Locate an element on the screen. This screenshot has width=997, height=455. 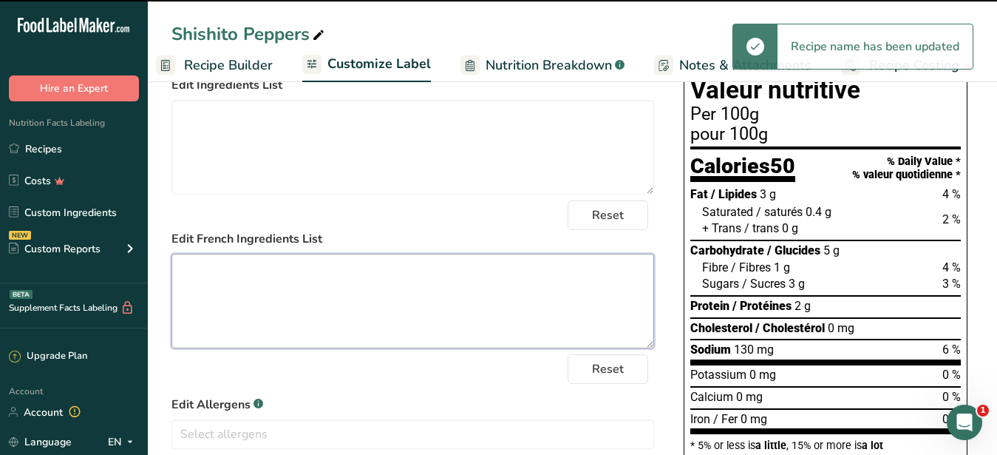
span: / Protéines is located at coordinates (762, 305).